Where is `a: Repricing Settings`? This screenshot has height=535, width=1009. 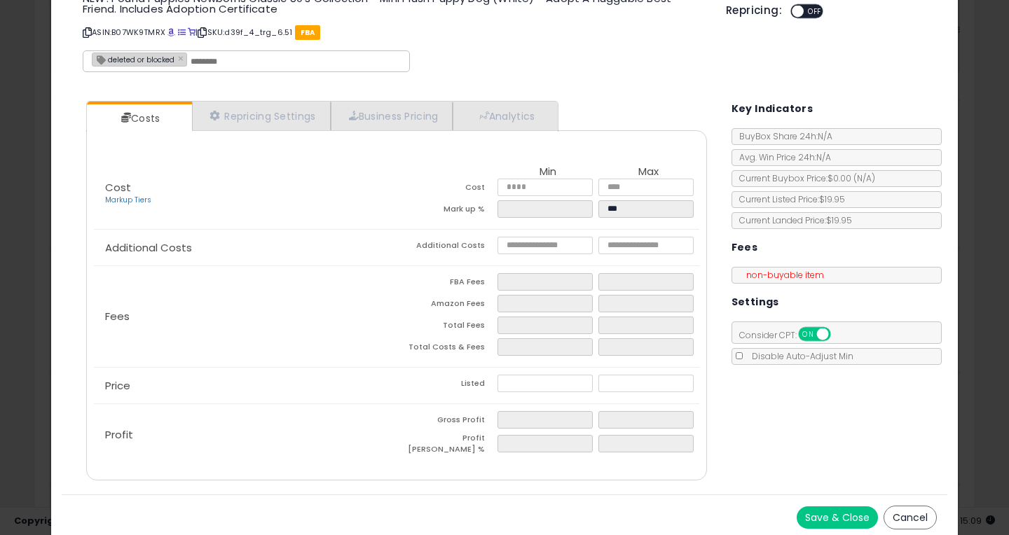
a: Repricing Settings is located at coordinates (261, 116).